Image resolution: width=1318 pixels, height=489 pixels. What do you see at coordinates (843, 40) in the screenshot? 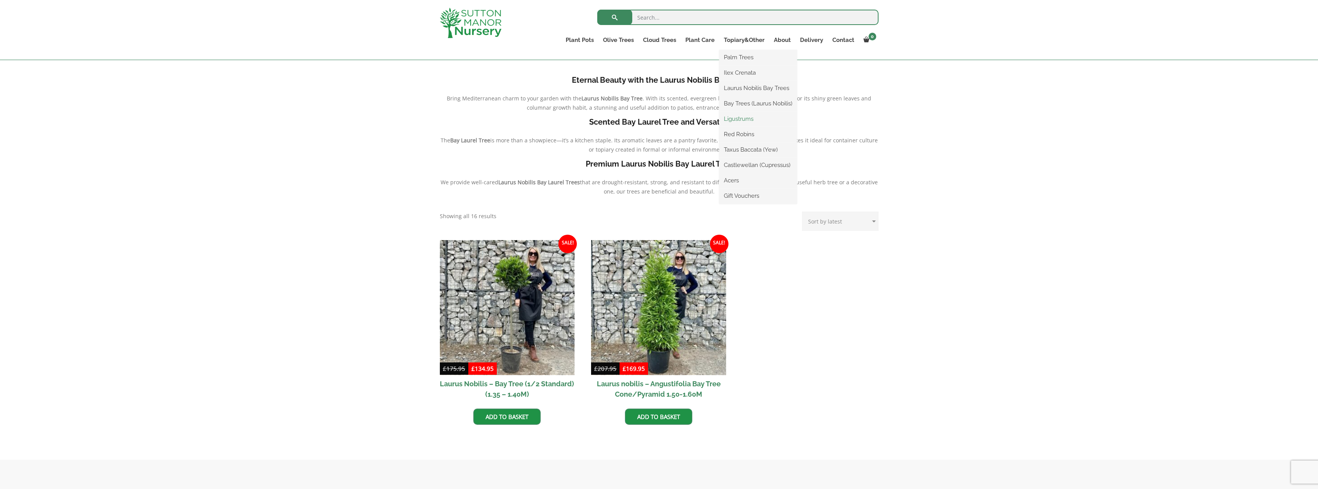
I see `a: Contact` at bounding box center [843, 40].